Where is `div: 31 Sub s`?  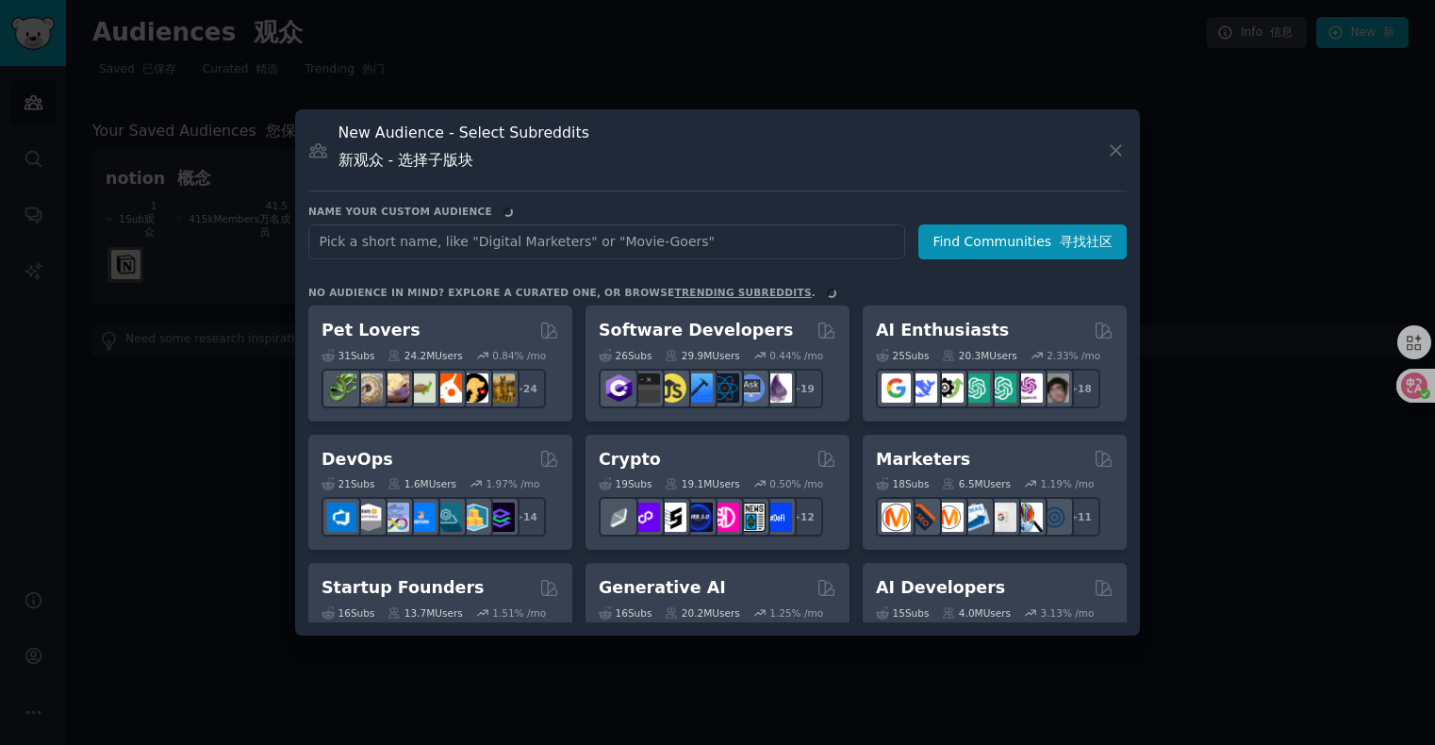 div: 31 Sub s is located at coordinates (348, 356).